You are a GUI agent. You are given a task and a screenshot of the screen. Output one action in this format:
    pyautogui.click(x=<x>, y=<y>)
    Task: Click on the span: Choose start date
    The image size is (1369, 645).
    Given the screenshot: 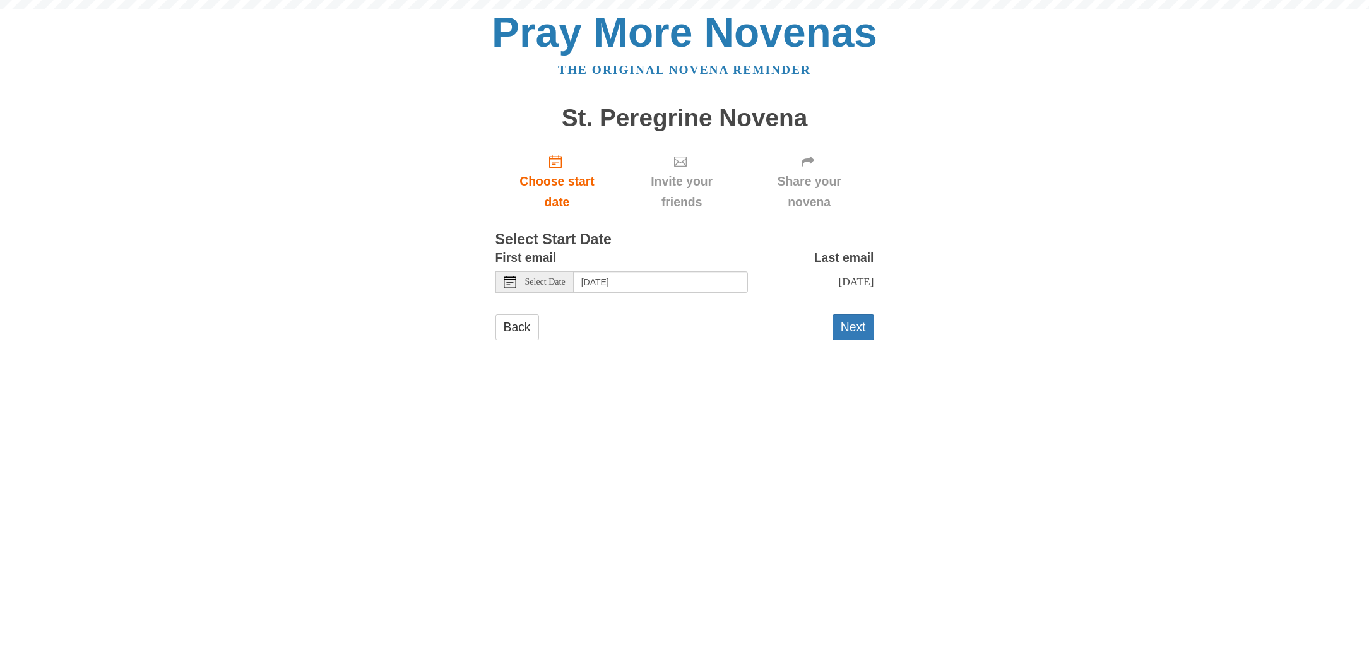 What is the action you would take?
    pyautogui.click(x=558, y=192)
    